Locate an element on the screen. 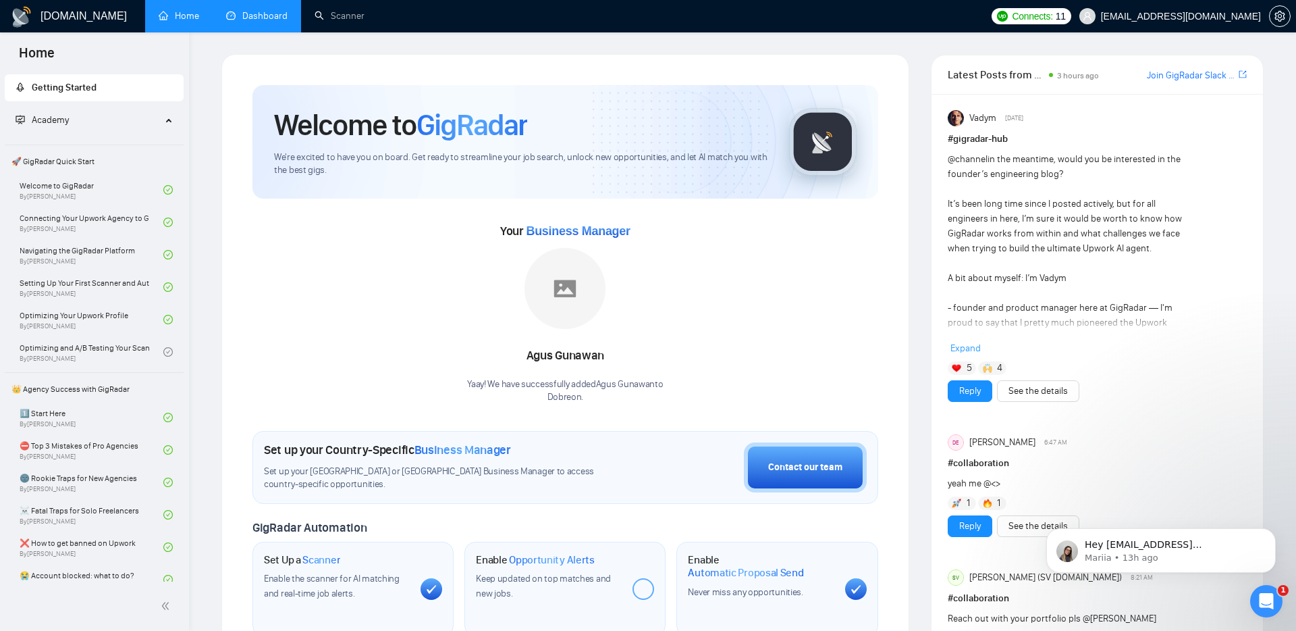 This screenshot has height=631, width=1296. span: Opportunity Alerts is located at coordinates (552, 560).